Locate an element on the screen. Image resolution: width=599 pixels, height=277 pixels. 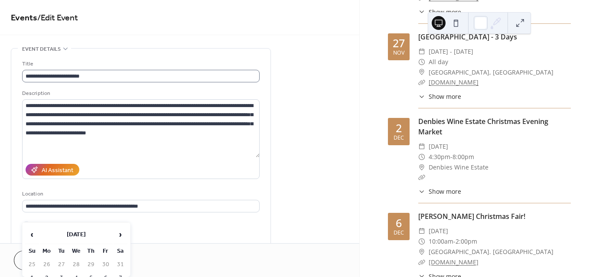
span: 8:00pm is located at coordinates (463, 157).